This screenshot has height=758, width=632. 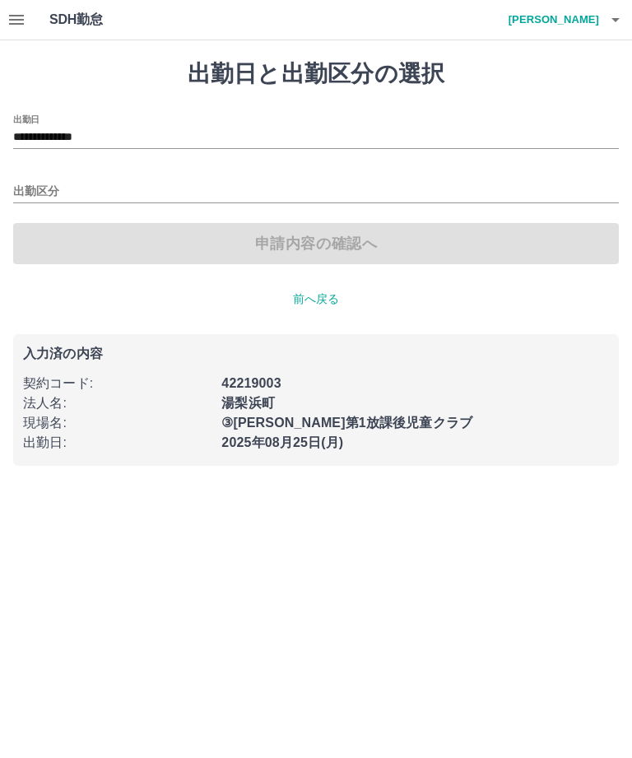 I want to click on p: 入力済の内容, so click(x=316, y=354).